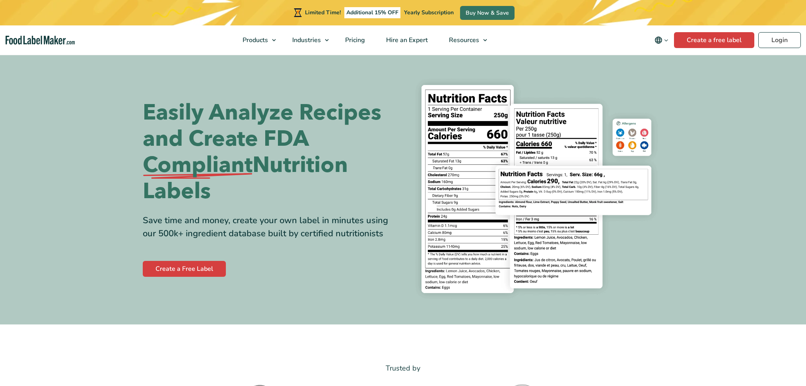  Describe the element at coordinates (403, 368) in the screenshot. I see `p: Trusted by` at that location.